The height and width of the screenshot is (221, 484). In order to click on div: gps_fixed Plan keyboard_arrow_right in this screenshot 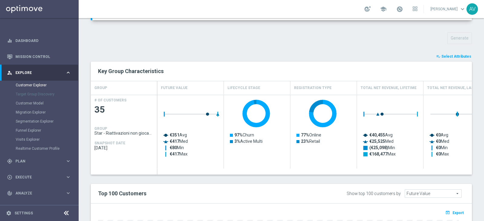, I will do `click(39, 161)`.